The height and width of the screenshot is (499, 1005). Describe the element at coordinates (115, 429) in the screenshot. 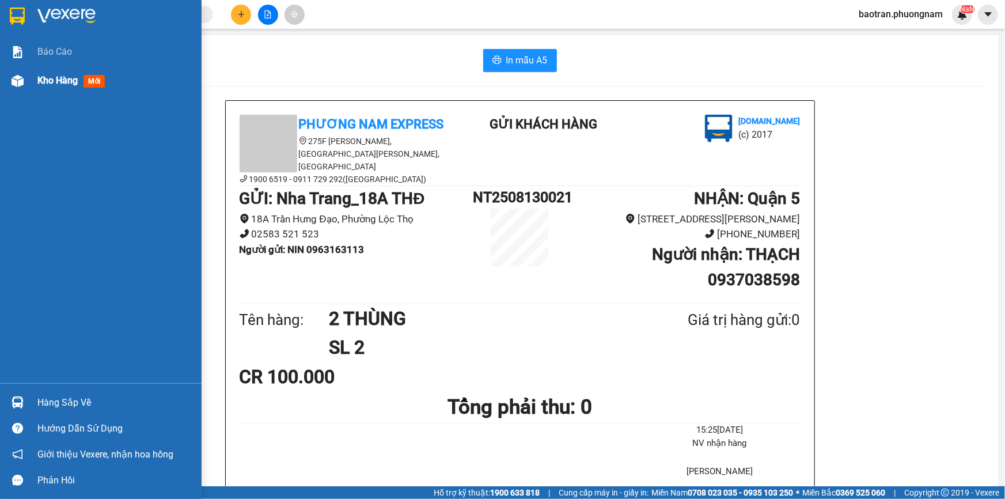

I see `div: Hướng dẫn sử dụng` at that location.